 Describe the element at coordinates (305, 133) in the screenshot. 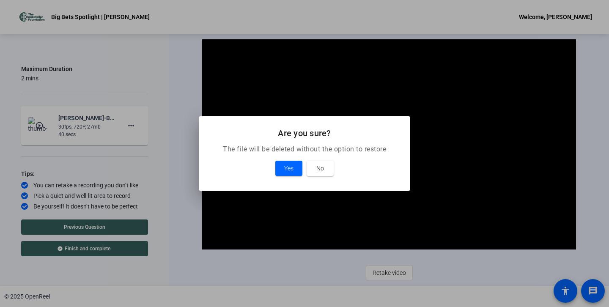

I see `h2: Are you sure?` at that location.